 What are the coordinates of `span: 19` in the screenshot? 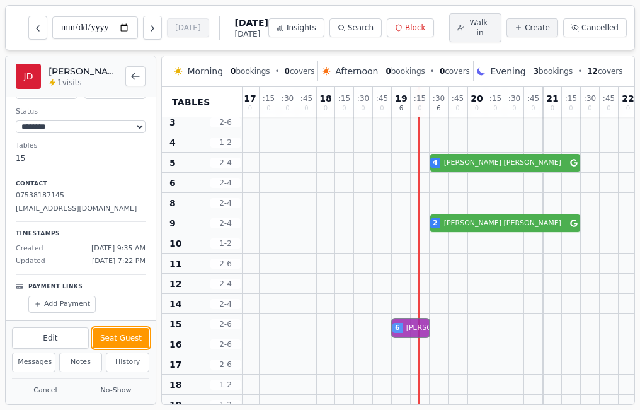 It's located at (401, 98).